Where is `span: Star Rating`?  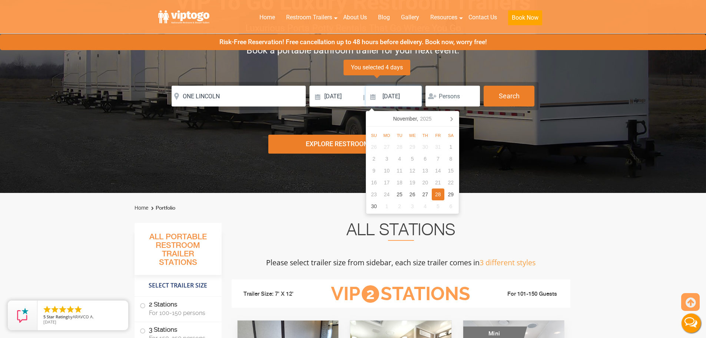 span: Star Rating is located at coordinates (57, 316).